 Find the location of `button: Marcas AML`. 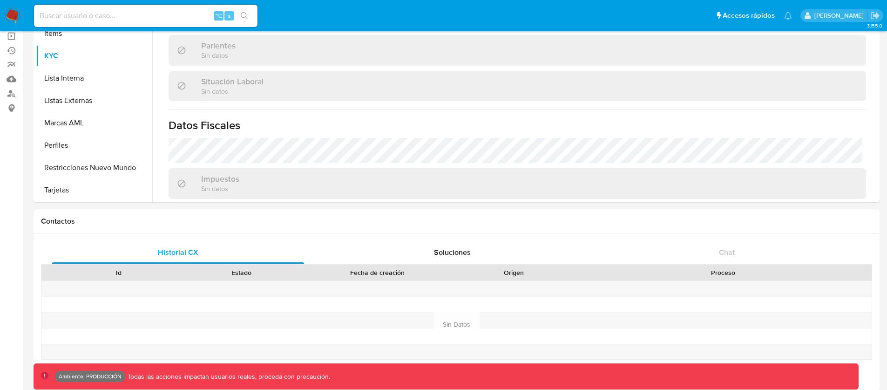

button: Marcas AML is located at coordinates (94, 123).